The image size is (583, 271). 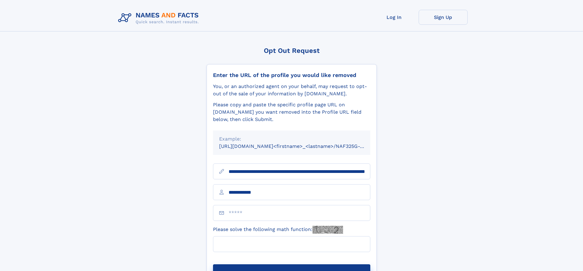 What do you see at coordinates (292, 90) in the screenshot?
I see `div: You, or an authorized agent on your behalf, may request to opt-out of the sale of your informatio...` at bounding box center [292, 90].